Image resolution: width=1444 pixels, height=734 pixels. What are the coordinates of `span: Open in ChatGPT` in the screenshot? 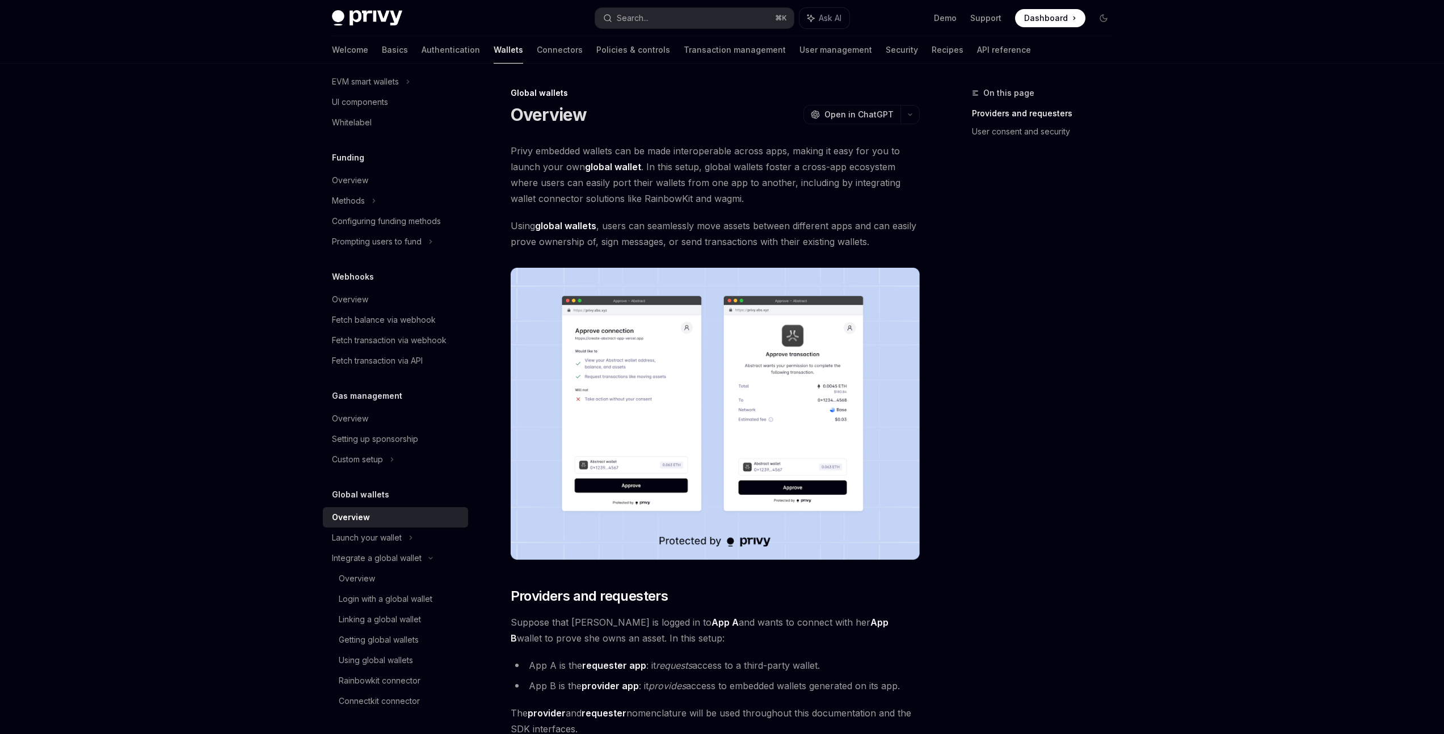 It's located at (859, 115).